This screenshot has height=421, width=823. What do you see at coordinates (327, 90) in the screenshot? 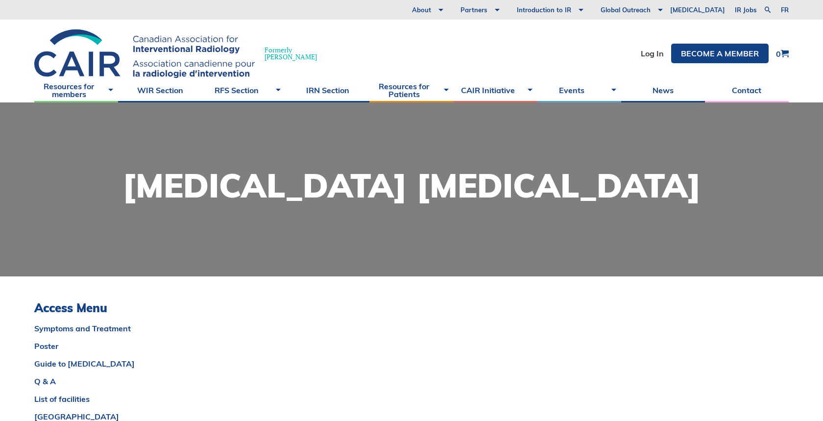
I see `a: IRN Section` at bounding box center [327, 90].